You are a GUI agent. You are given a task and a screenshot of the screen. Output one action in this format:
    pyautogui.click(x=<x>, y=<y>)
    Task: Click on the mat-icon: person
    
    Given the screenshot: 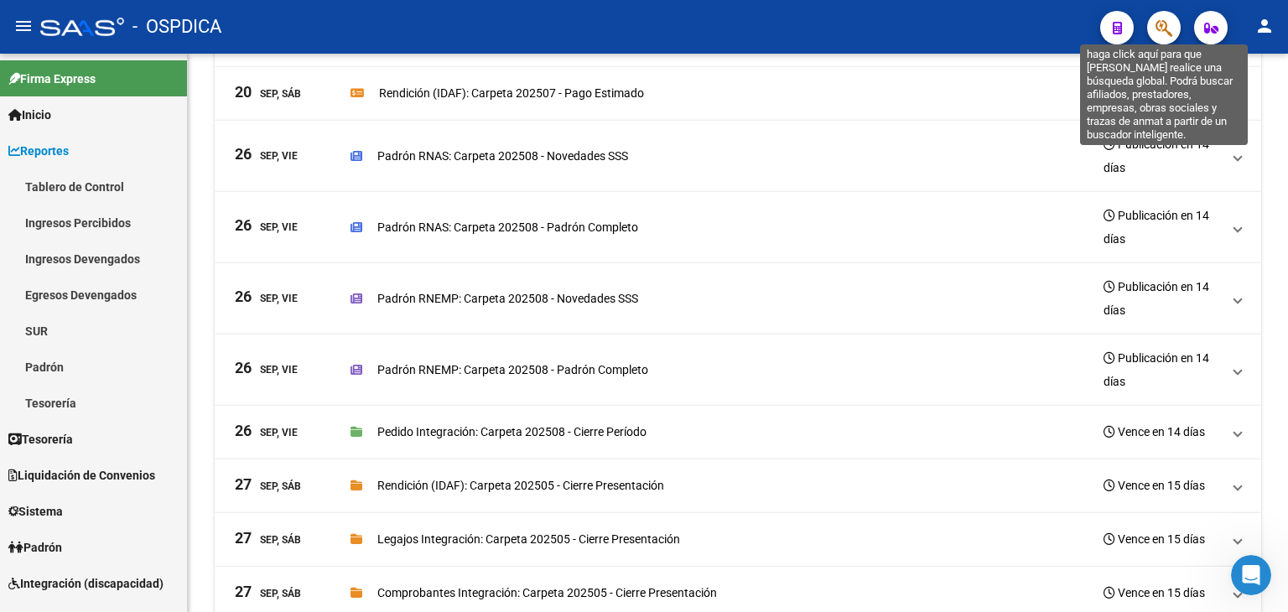 What is the action you would take?
    pyautogui.click(x=1265, y=26)
    